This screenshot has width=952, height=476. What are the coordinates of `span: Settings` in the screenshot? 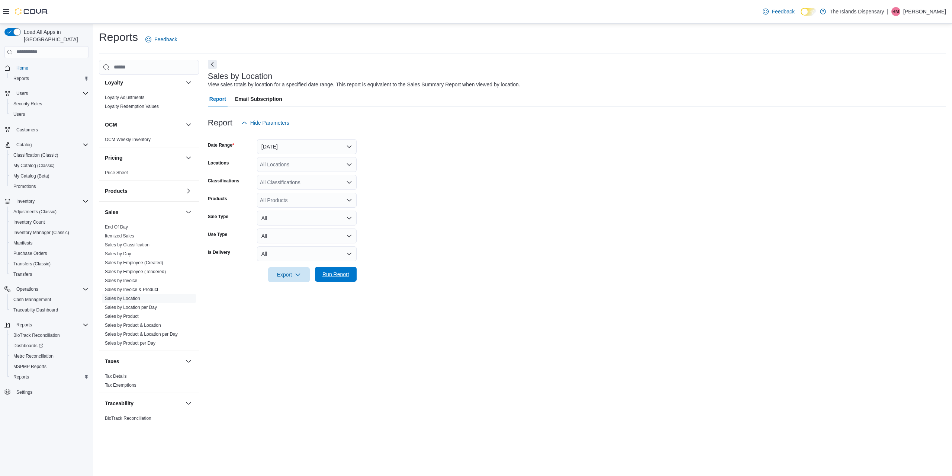 It's located at (24, 392).